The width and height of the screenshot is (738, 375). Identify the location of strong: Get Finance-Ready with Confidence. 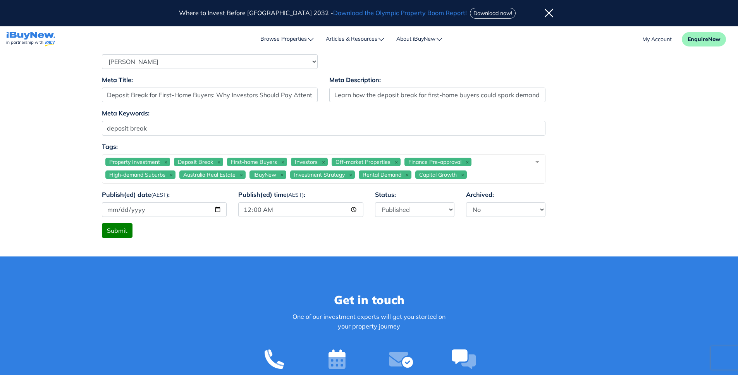
(59, 55).